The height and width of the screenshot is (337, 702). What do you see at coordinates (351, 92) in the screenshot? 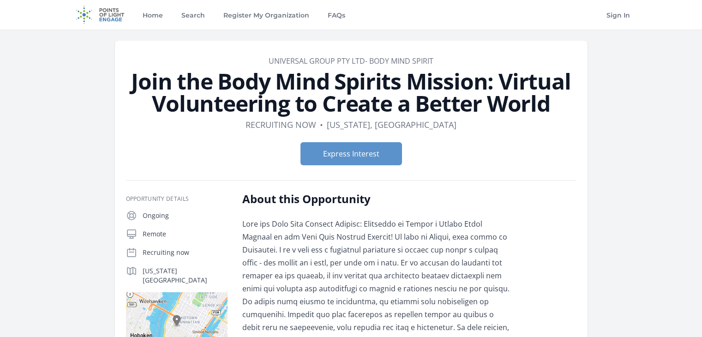
I see `h1: Join the Body Mind Spirits Mission: Virtual Volunteering to Create a Better World` at bounding box center [351, 92].